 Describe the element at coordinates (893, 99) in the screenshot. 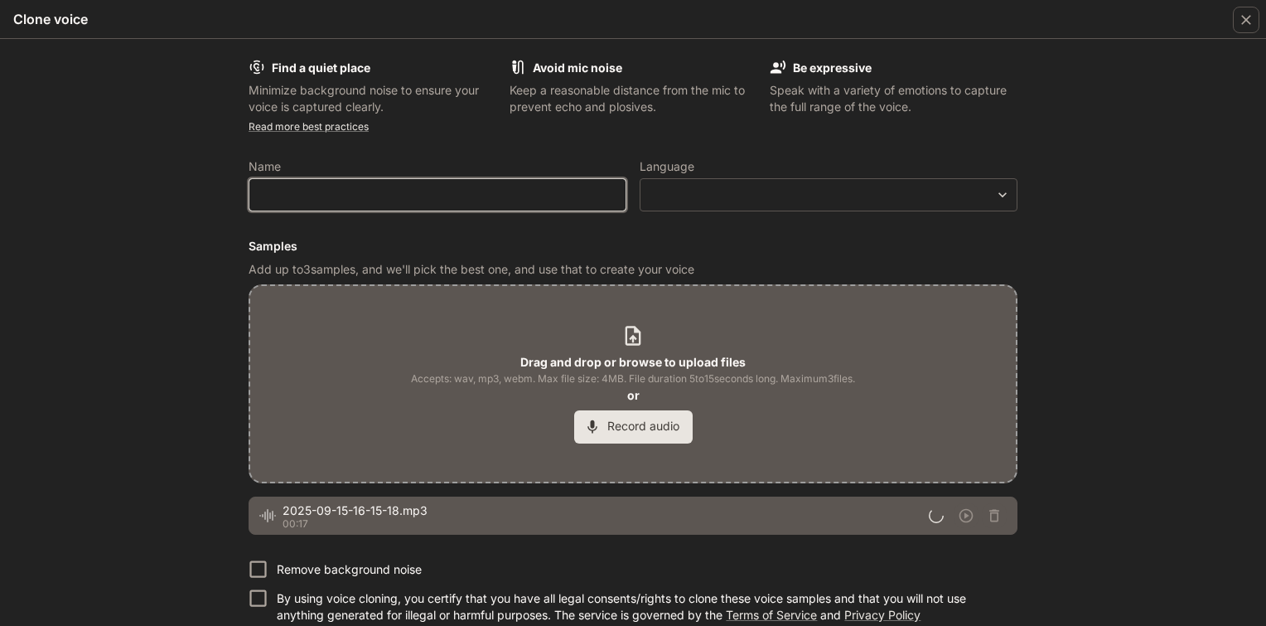

I see `p: Speak with a variety of emotions to capture the full range of the voice.` at that location.